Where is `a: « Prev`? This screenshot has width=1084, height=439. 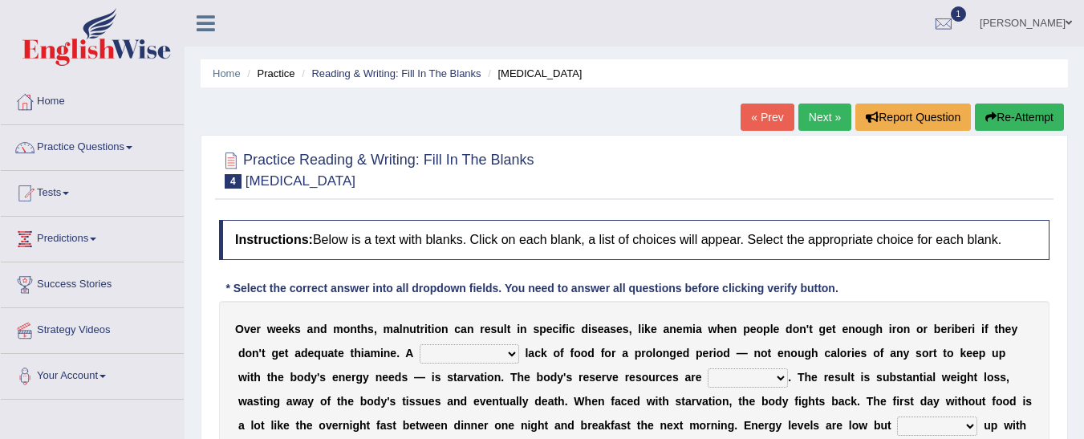
a: « Prev is located at coordinates (767, 117).